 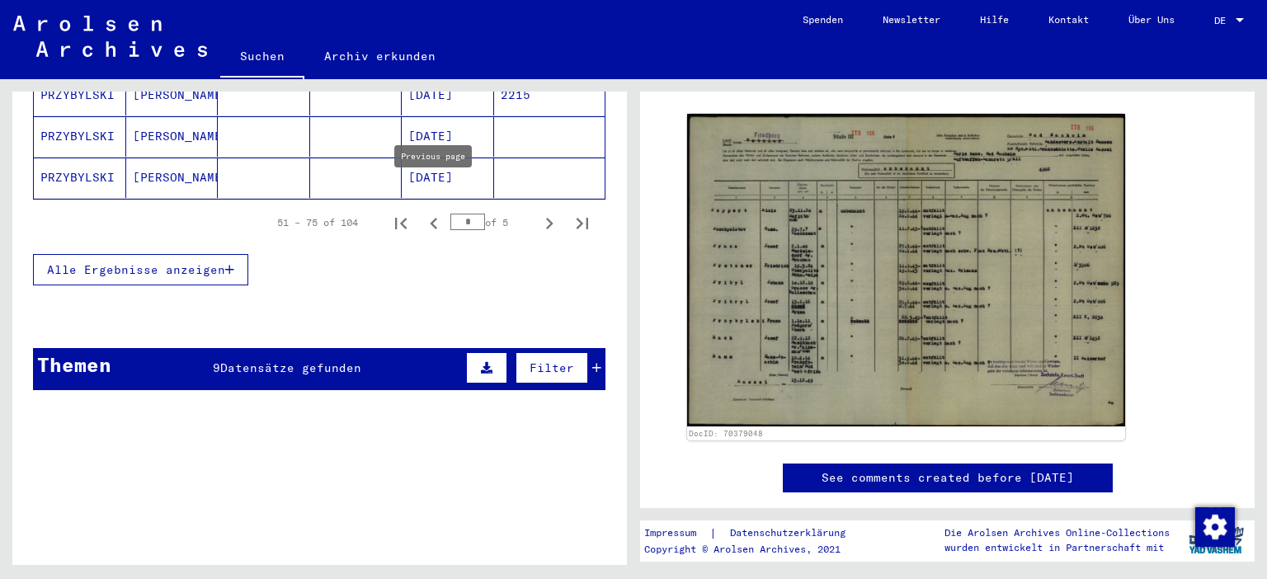 What do you see at coordinates (1056, 548) in the screenshot?
I see `p: wurden entwickelt in Partnerschaft mit` at bounding box center [1056, 548].